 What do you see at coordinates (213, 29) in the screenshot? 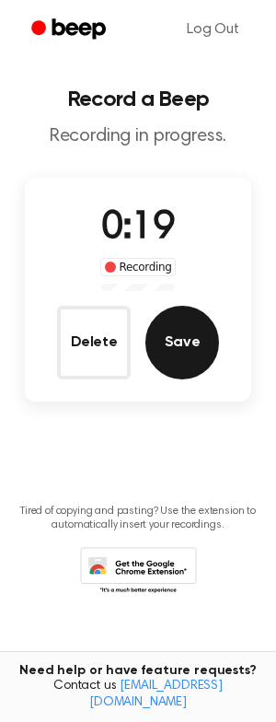
I see `a: Log Out` at bounding box center [213, 29].